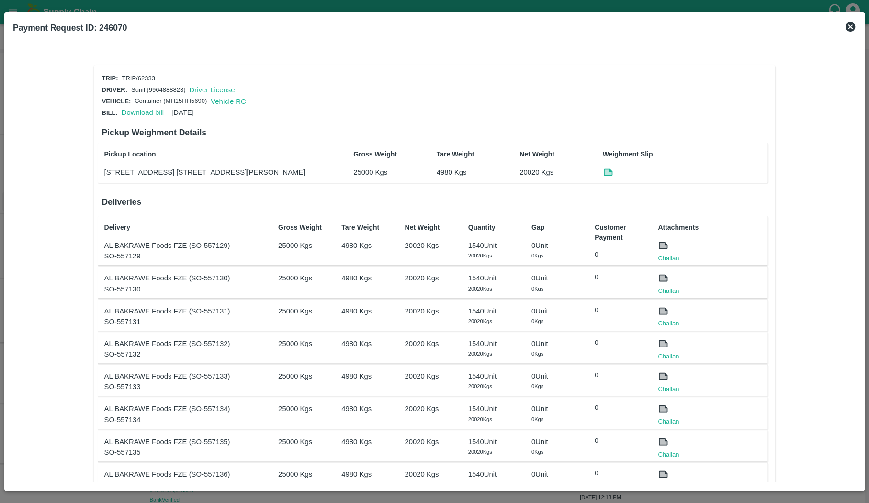 Image resolution: width=869 pixels, height=503 pixels. I want to click on p: TRIP/62333, so click(138, 79).